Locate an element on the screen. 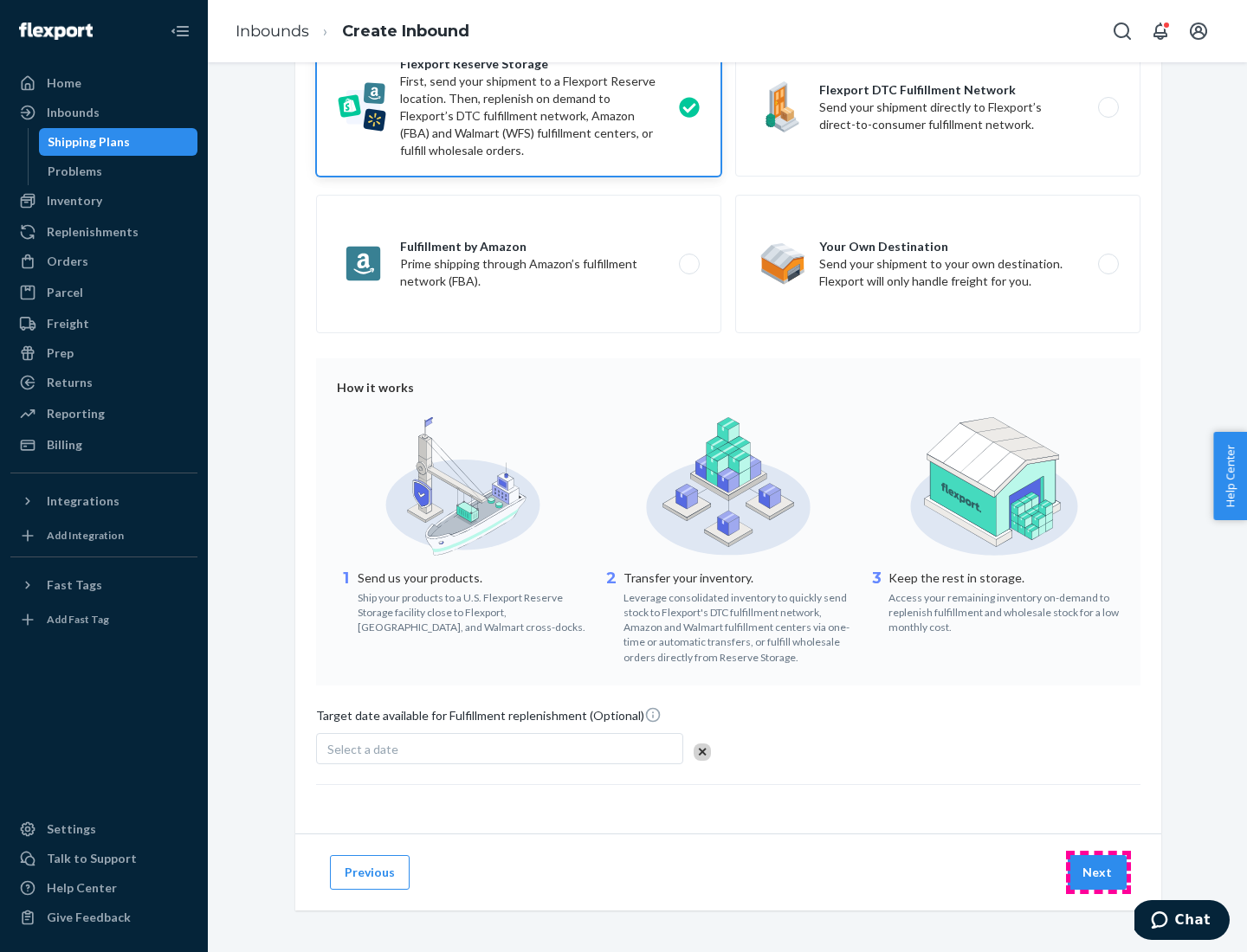  a: Billing is located at coordinates (104, 445).